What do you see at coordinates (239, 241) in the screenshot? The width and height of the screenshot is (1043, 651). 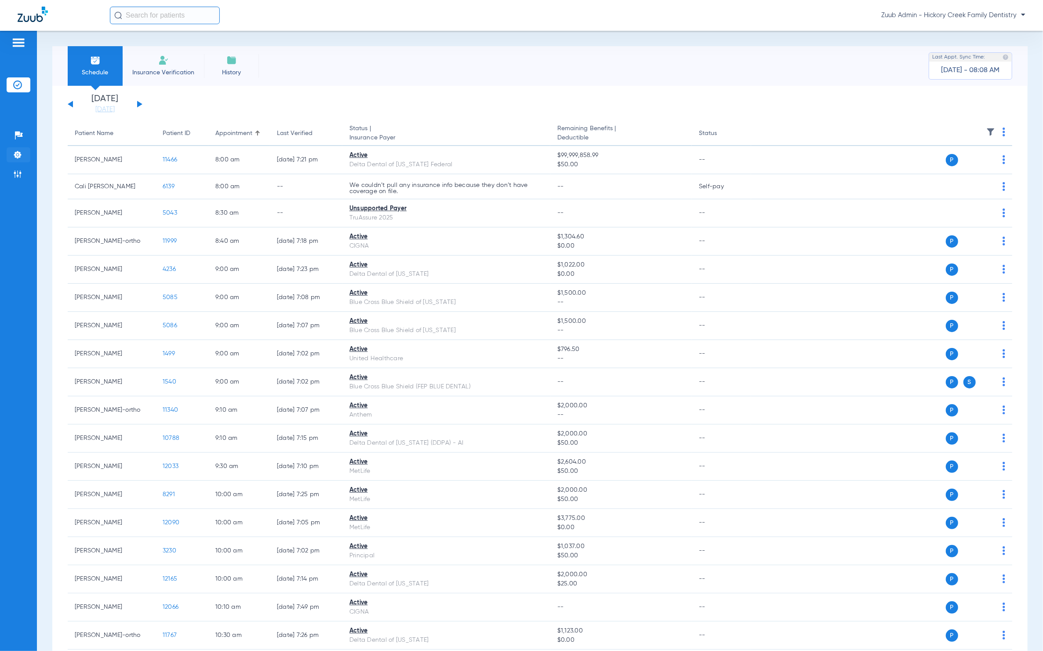 I see `td: 8:40 AM` at bounding box center [239, 241].